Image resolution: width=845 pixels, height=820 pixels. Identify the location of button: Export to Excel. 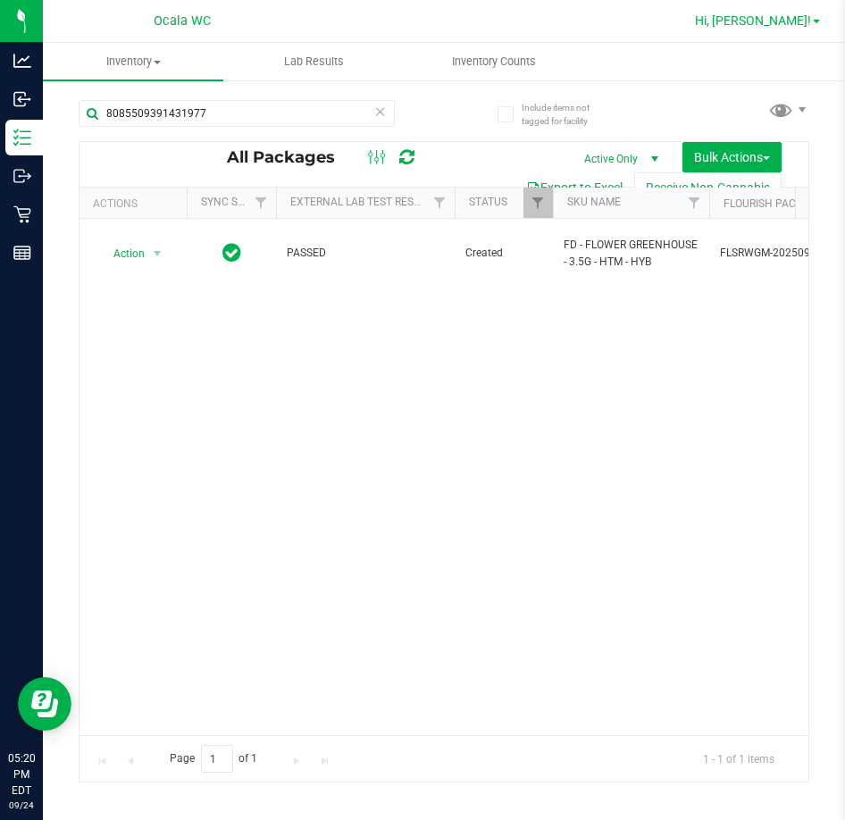
(575, 188).